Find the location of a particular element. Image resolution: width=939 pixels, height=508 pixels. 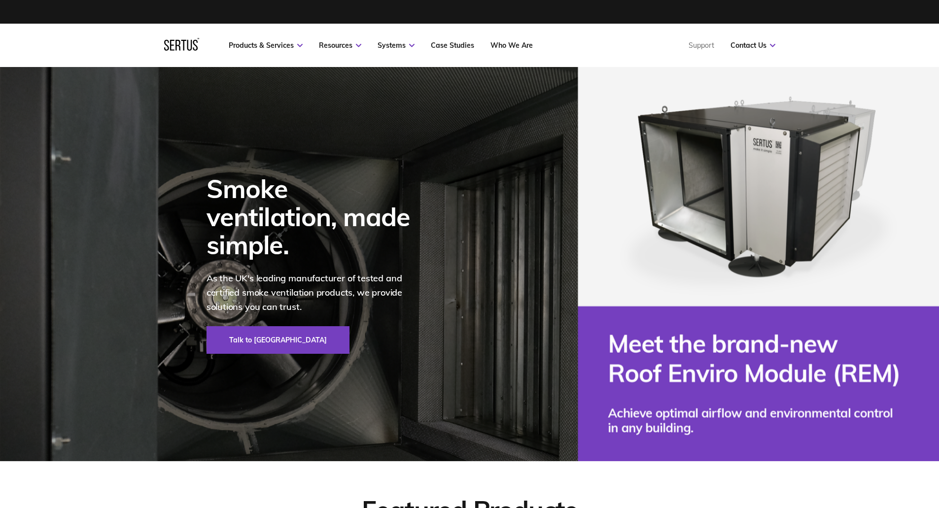

a: Contact Us is located at coordinates (753, 45).